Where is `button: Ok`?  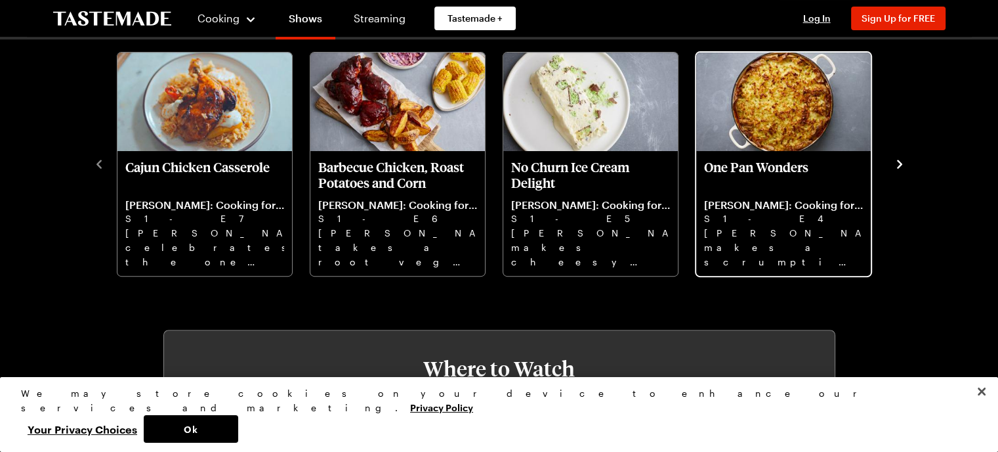 button: Ok is located at coordinates (191, 429).